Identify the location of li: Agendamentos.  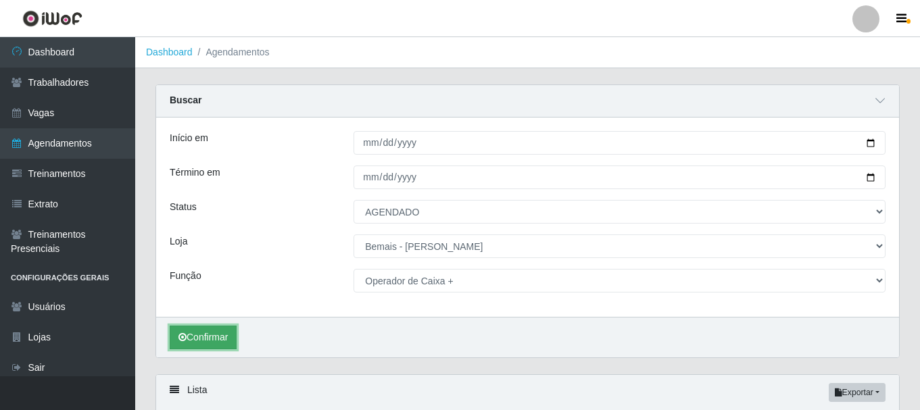
(231, 52).